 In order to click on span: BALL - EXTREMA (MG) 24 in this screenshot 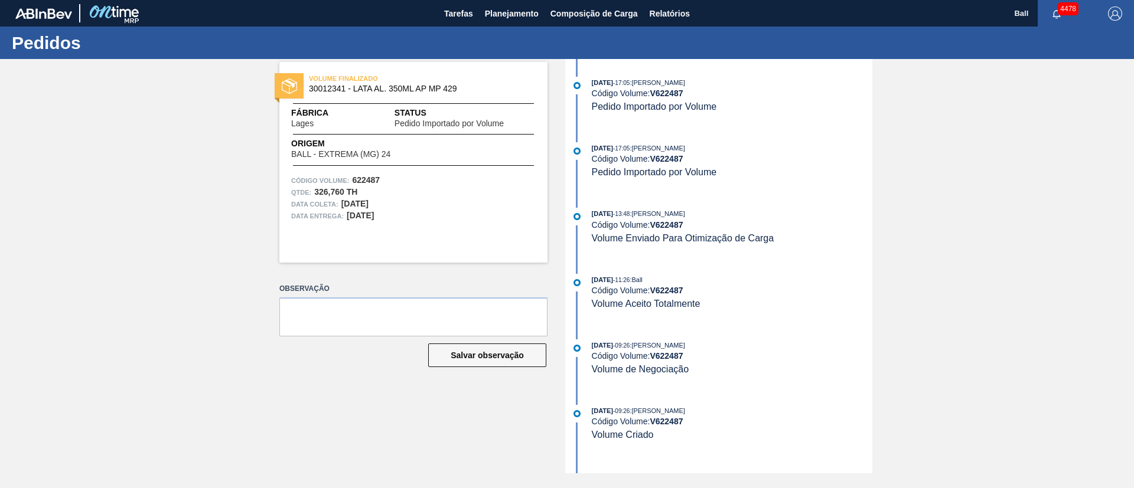, I will do `click(341, 154)`.